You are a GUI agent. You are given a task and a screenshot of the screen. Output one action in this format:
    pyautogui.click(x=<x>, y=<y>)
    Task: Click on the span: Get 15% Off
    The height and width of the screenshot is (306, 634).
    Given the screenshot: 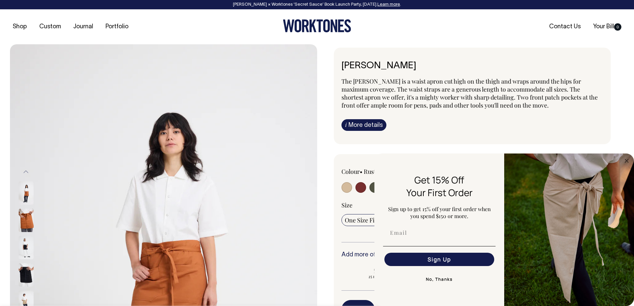 What is the action you would take?
    pyautogui.click(x=439, y=180)
    